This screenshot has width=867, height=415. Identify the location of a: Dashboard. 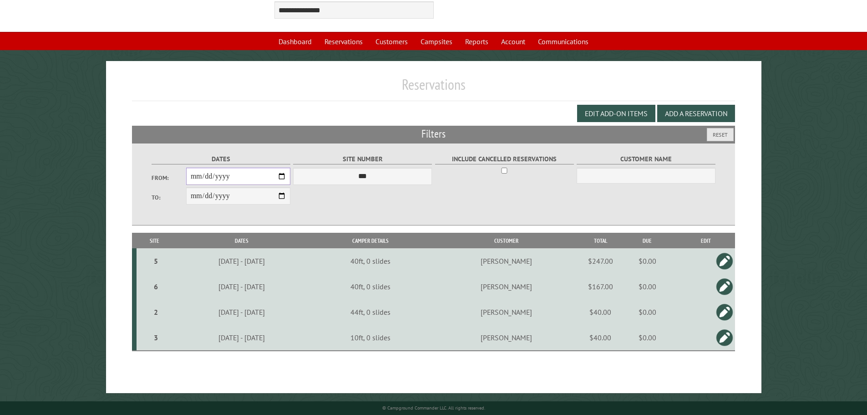
(295, 41).